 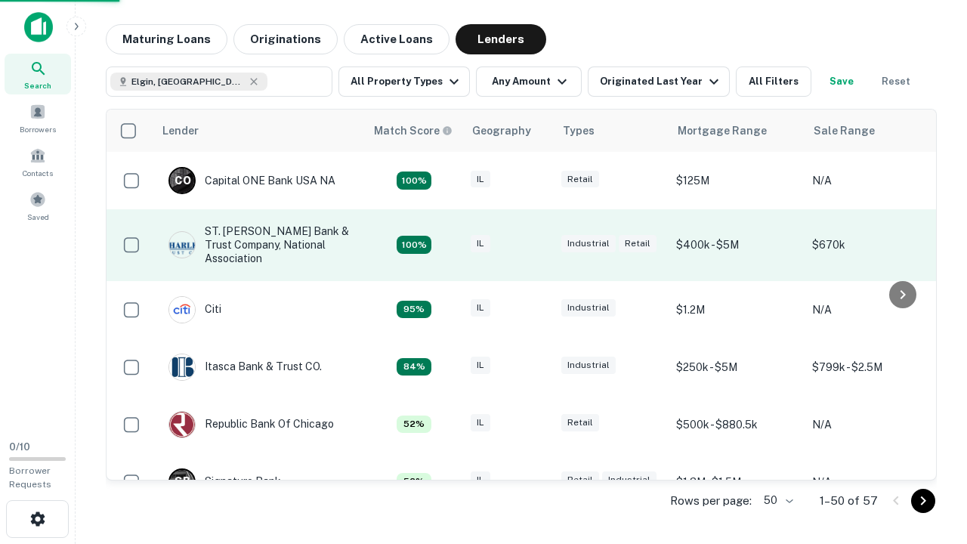 I want to click on button: All Property Types, so click(x=404, y=82).